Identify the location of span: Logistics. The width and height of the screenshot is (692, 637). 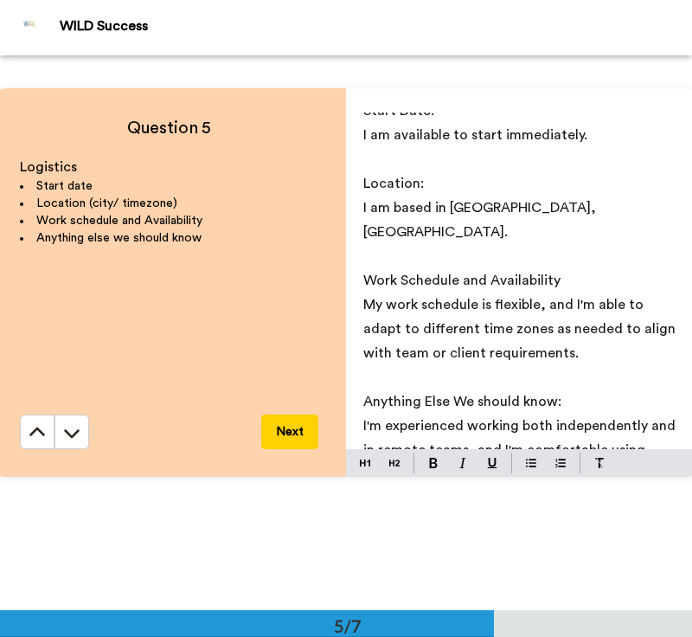
(48, 167).